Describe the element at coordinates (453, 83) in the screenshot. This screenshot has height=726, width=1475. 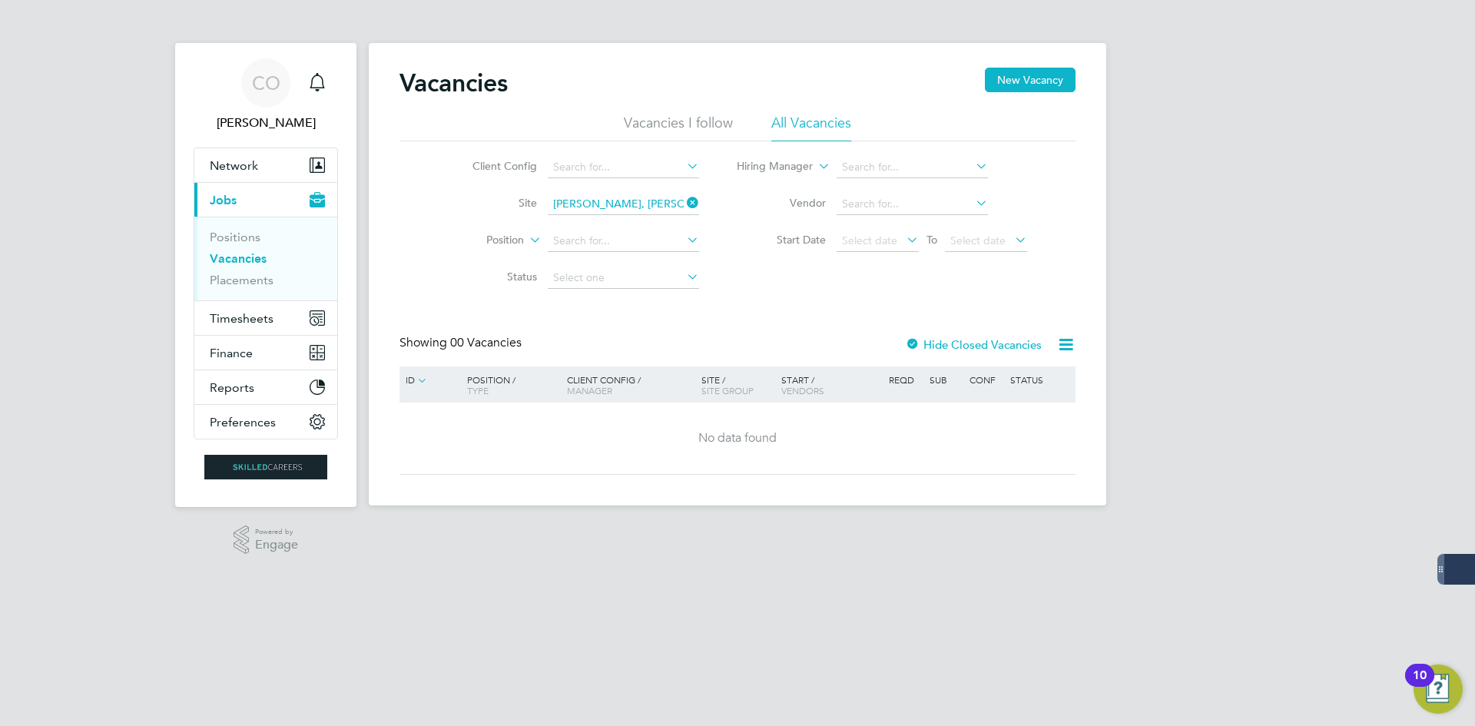
I see `h2: Vacancies` at that location.